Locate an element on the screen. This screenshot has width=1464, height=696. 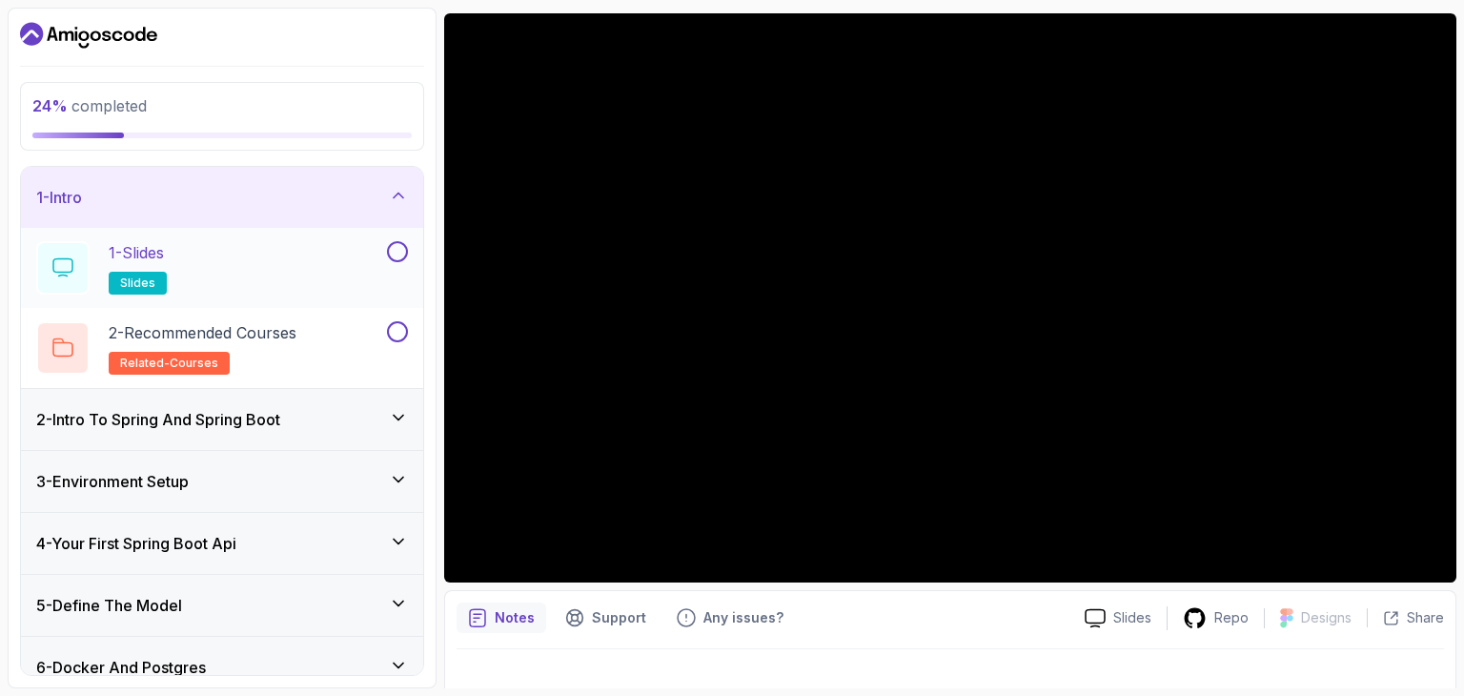
span: related-courses is located at coordinates (169, 363).